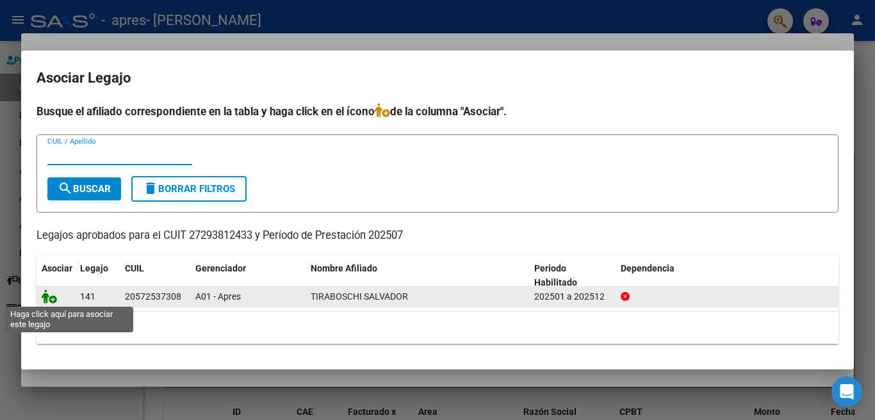  Describe the element at coordinates (153, 297) in the screenshot. I see `div: 20572537308` at that location.